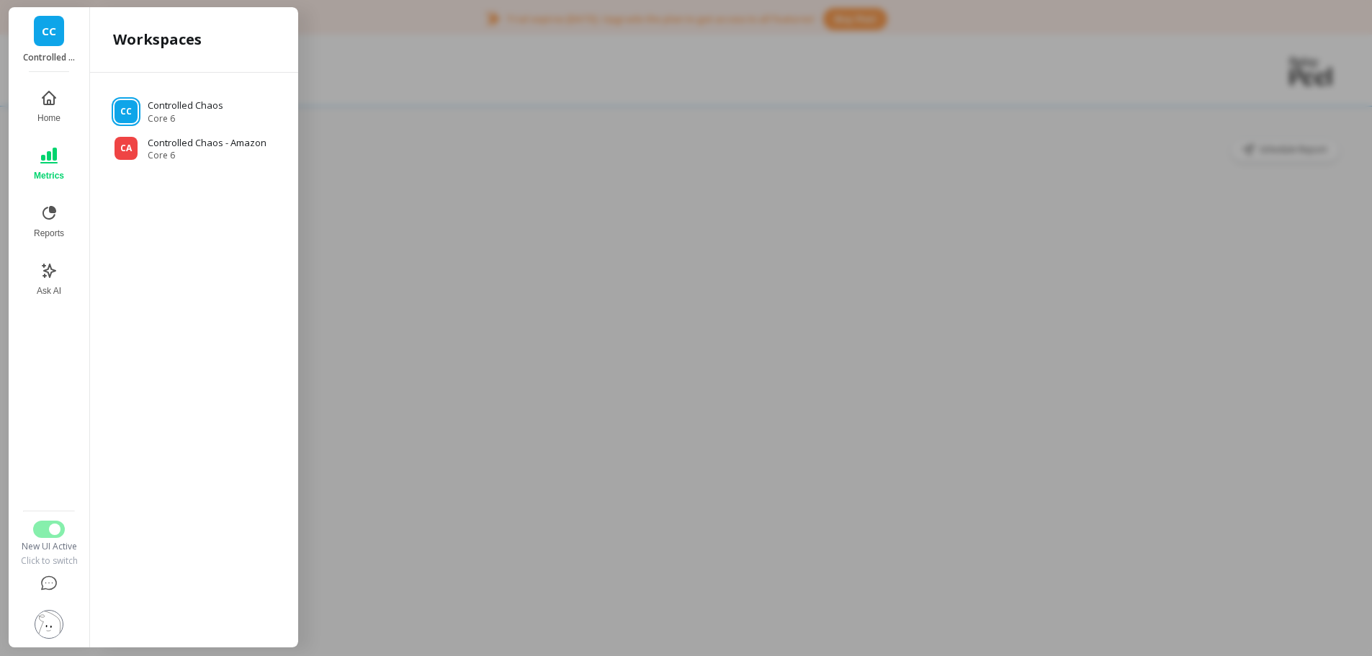 The height and width of the screenshot is (656, 1372). Describe the element at coordinates (207, 143) in the screenshot. I see `p: Controlled Chaos - Amazon` at that location.